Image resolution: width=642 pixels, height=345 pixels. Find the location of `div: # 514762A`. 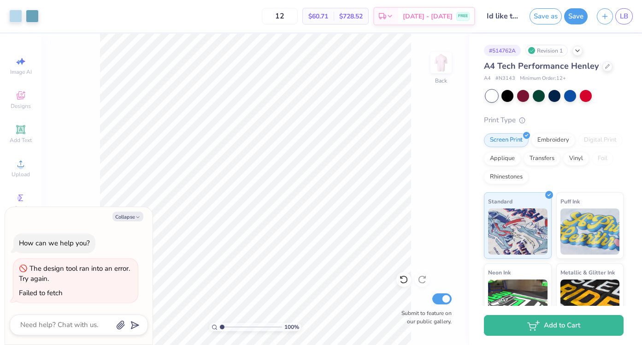

div: # 514762A is located at coordinates (502, 50).